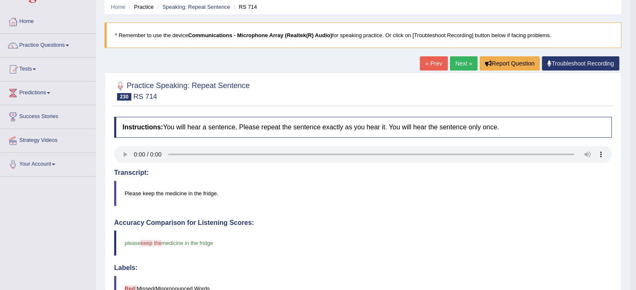 The width and height of the screenshot is (636, 290). I want to click on blockquote: * Remember to use the device for speaking practice. Or click on [Troubleshoot Recording] button b..., so click(363, 35).